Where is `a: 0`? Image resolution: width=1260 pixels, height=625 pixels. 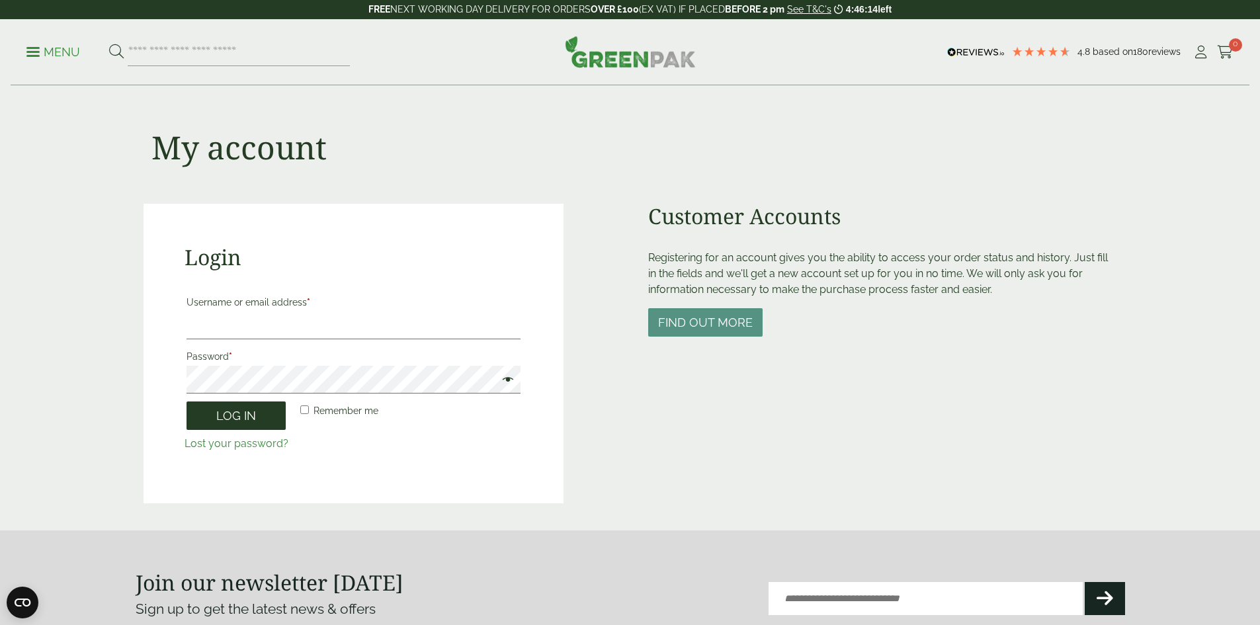 a: 0 is located at coordinates (1225, 52).